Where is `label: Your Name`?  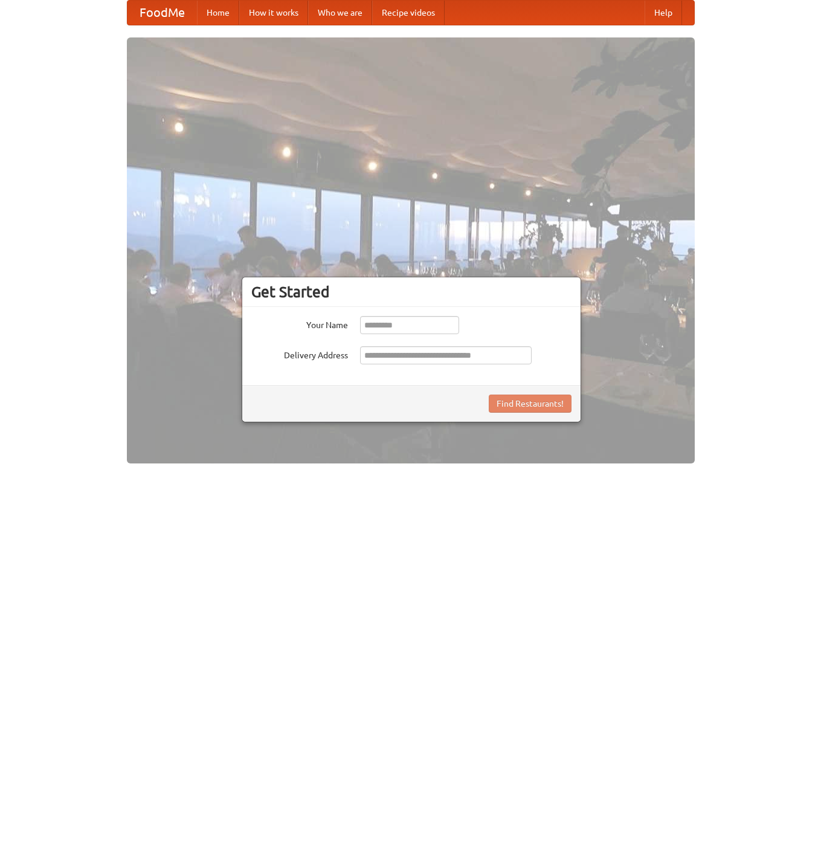
label: Your Name is located at coordinates (300, 323).